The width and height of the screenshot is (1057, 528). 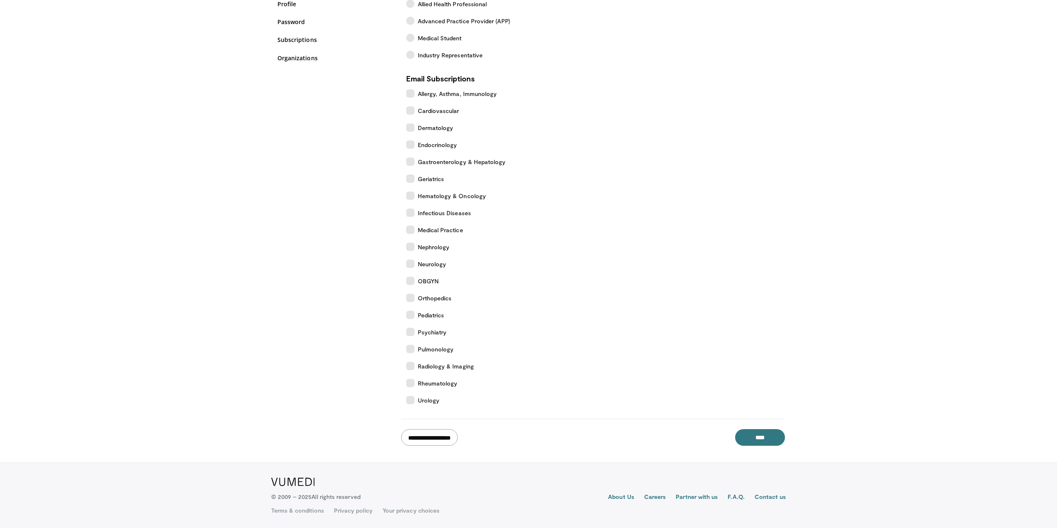 What do you see at coordinates (428, 281) in the screenshot?
I see `span: OBGYN` at bounding box center [428, 281].